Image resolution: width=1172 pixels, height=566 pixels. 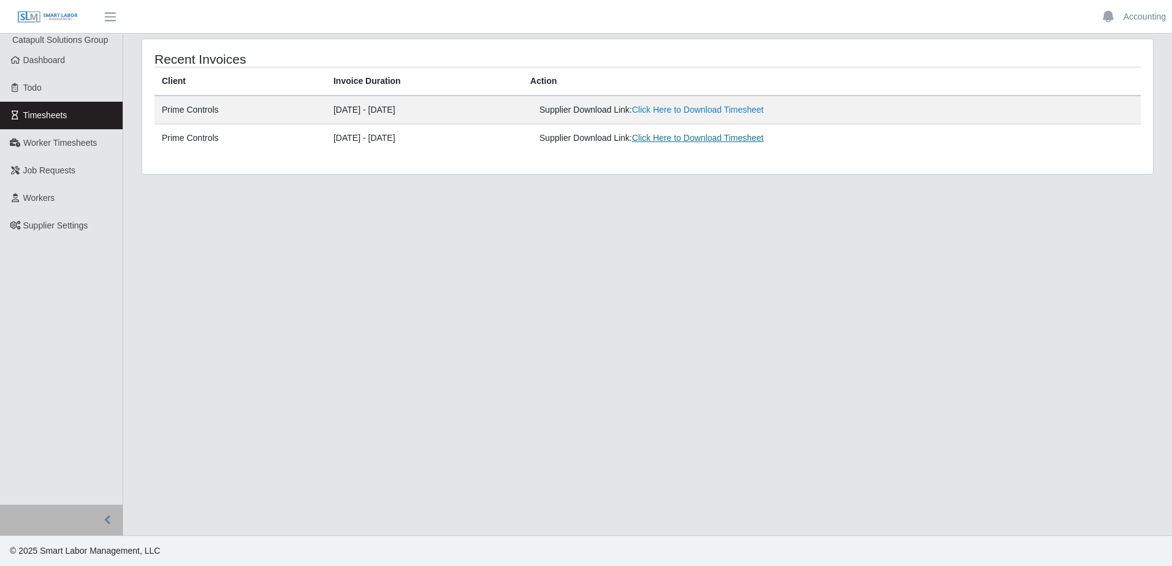 I want to click on span: Catapult Solutions Group, so click(x=60, y=40).